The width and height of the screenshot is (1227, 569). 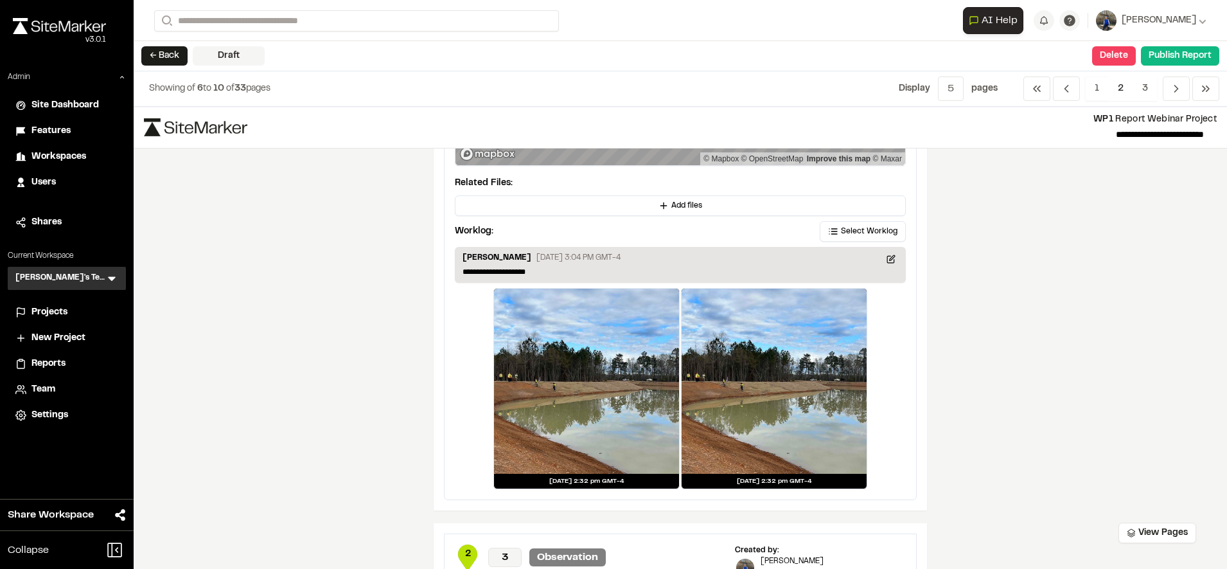 I want to click on span: Features, so click(x=51, y=131).